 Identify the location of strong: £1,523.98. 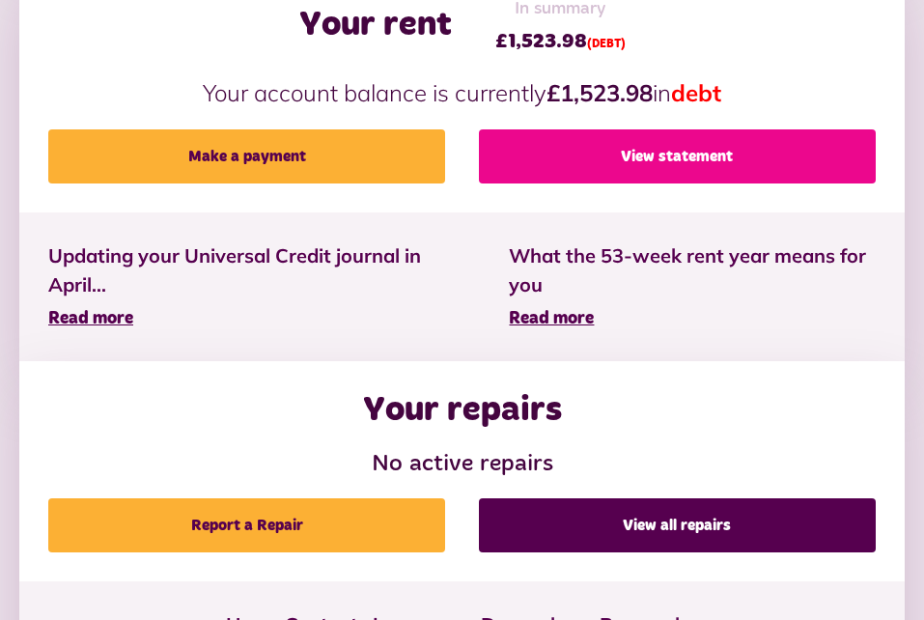
(600, 93).